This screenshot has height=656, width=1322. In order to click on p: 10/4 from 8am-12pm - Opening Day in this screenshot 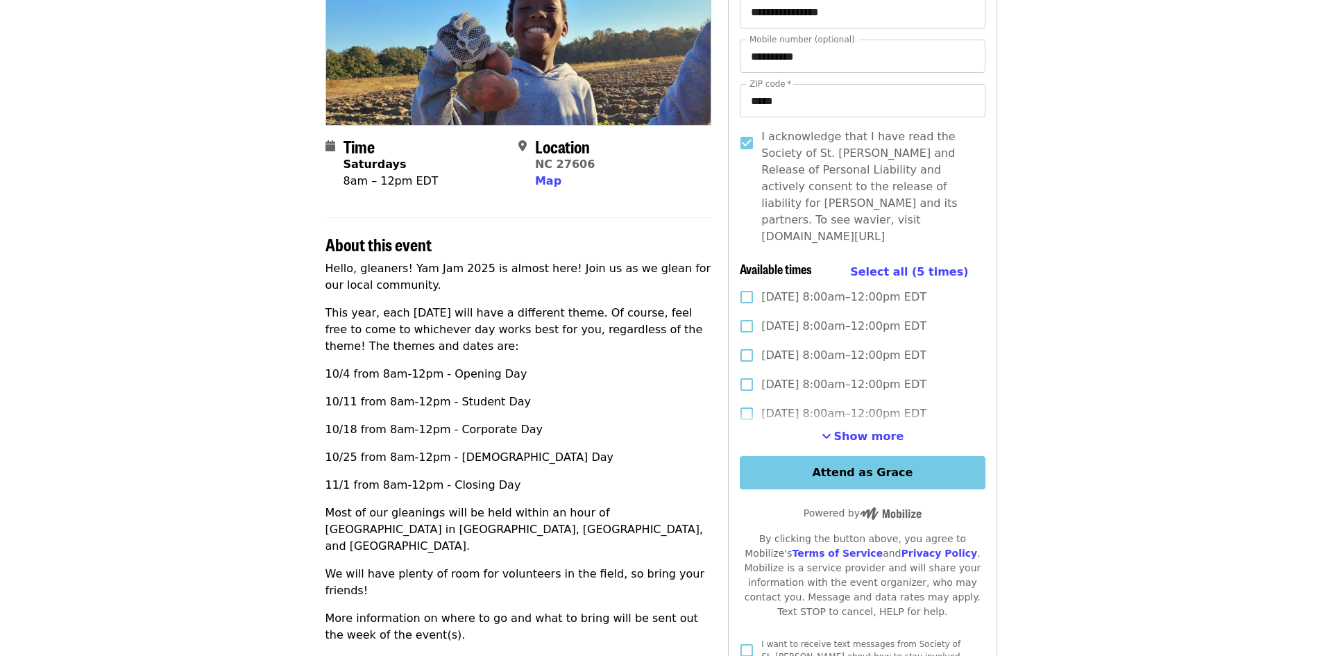, I will do `click(518, 374)`.